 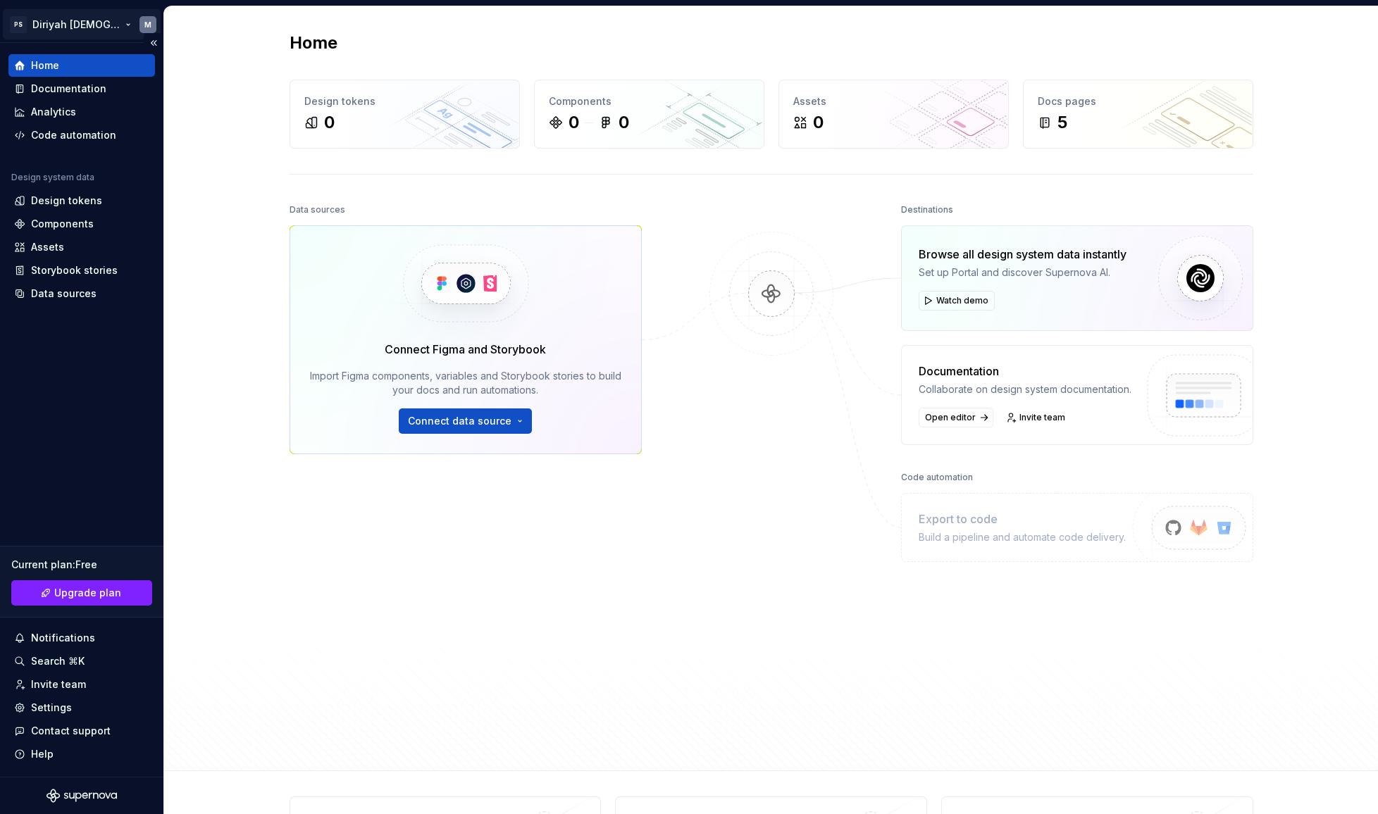 I want to click on a: Open editor, so click(x=956, y=418).